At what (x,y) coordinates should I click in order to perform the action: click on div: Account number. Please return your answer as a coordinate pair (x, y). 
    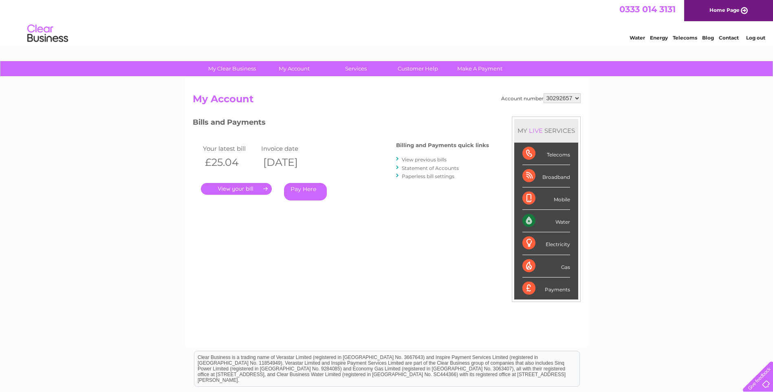
    Looking at the image, I should click on (541, 98).